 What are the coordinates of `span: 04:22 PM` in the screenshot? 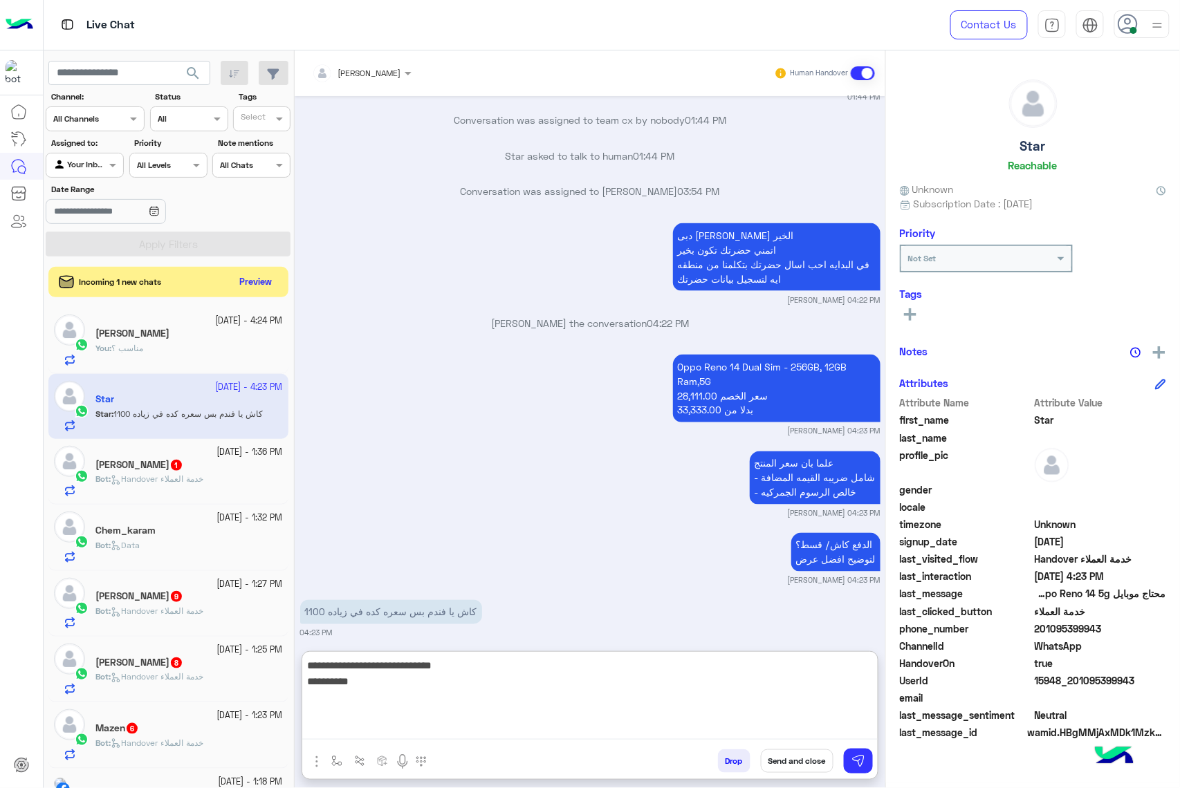 It's located at (667, 323).